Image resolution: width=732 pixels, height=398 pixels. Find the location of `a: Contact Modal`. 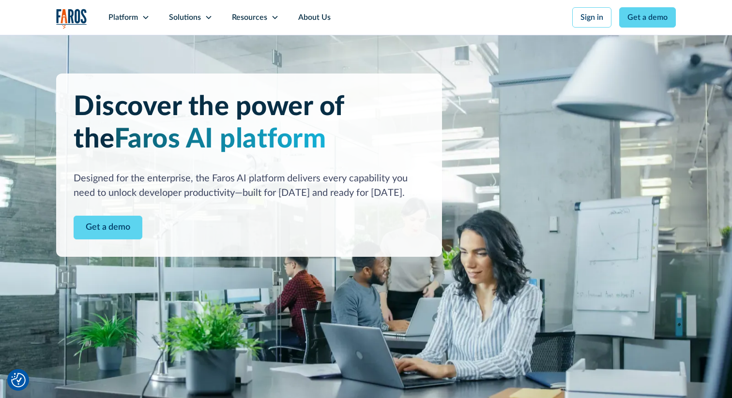

a: Contact Modal is located at coordinates (108, 228).